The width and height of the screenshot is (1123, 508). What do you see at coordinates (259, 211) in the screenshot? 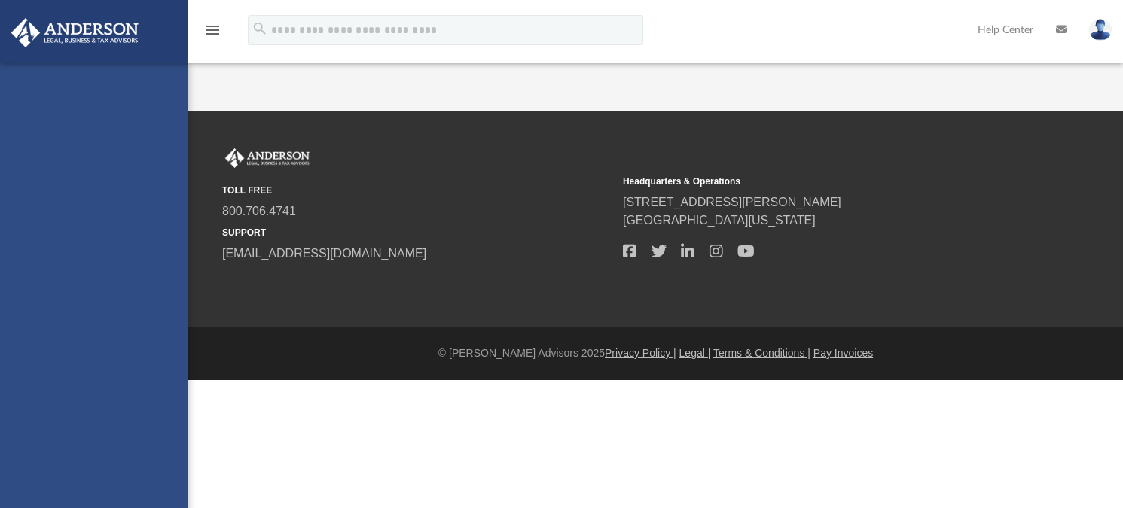
I see `a: 800.706.4741` at bounding box center [259, 211].